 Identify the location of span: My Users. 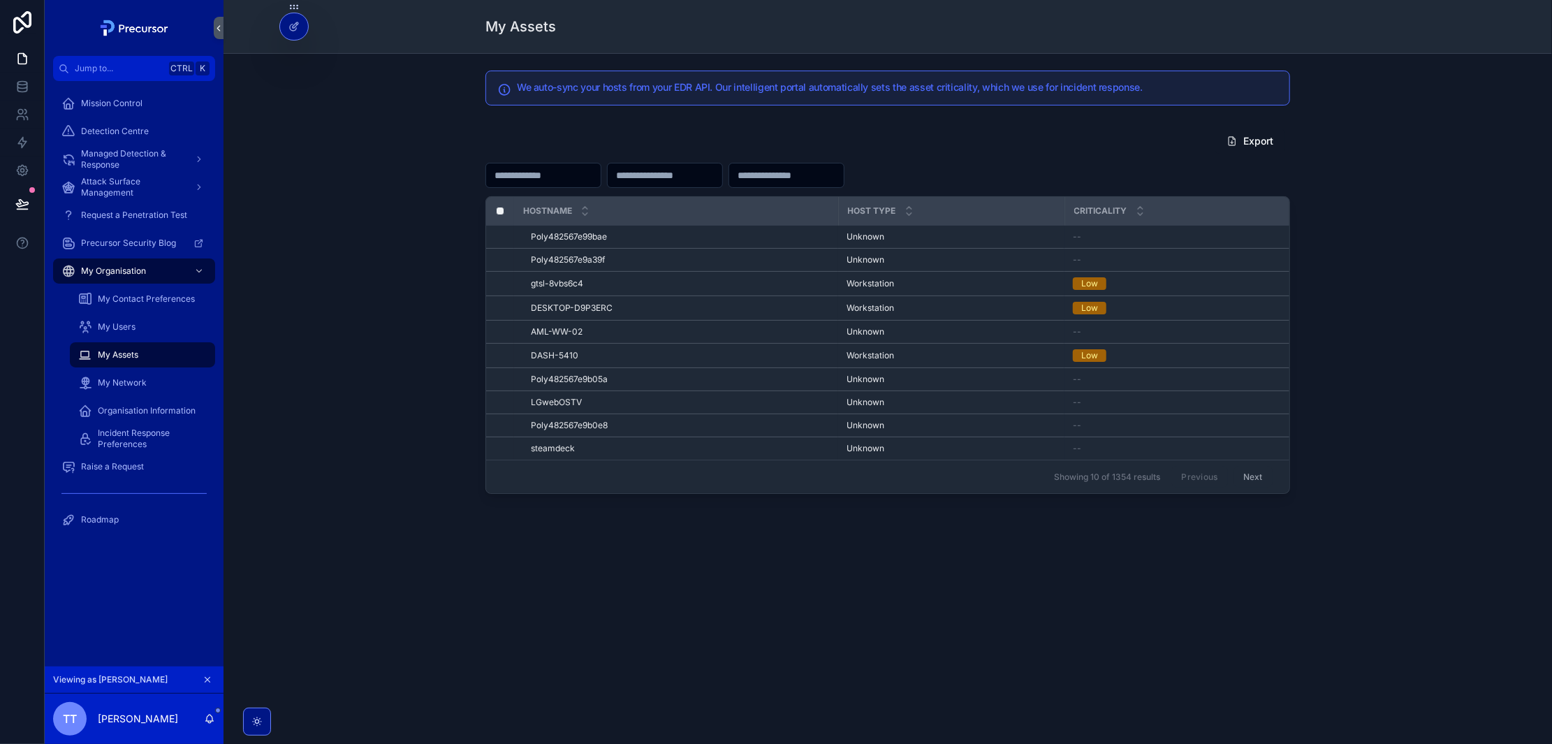
(117, 327).